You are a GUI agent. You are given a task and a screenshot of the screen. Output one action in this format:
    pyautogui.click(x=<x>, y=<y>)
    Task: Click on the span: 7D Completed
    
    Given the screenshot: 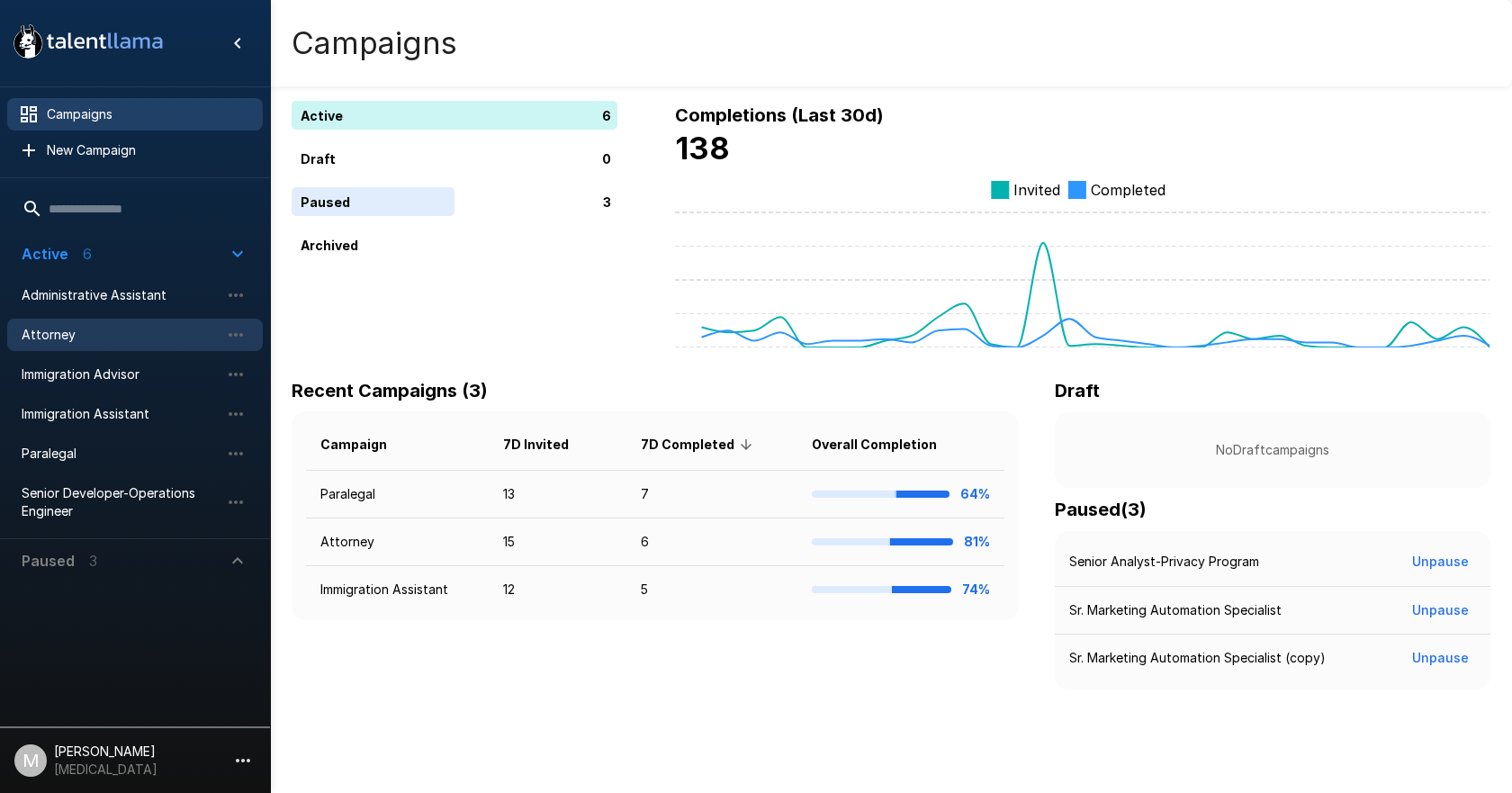 What is the action you would take?
    pyautogui.click(x=699, y=444)
    